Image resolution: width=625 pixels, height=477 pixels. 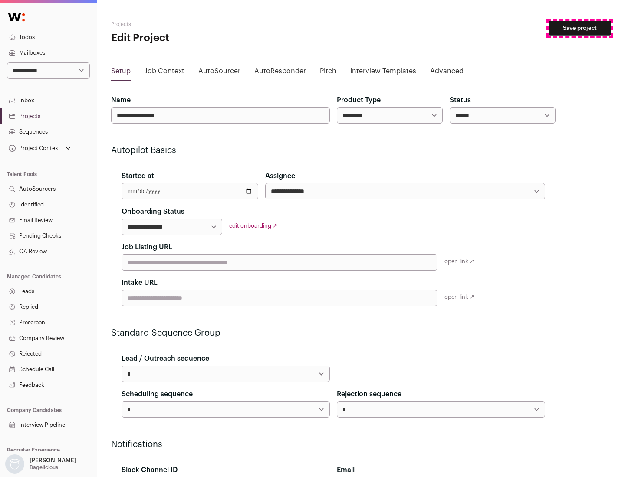 I want to click on div: Email, so click(x=441, y=470).